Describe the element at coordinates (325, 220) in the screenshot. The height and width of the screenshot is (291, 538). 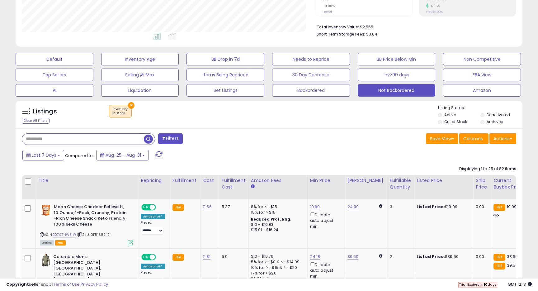
I see `div: Disable auto adjust min` at that location.